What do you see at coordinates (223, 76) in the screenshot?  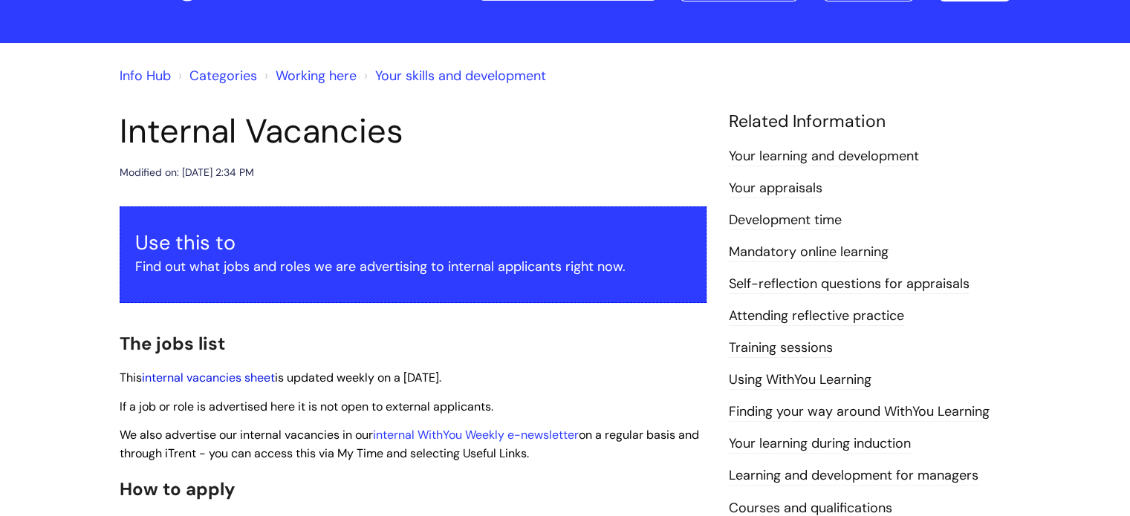 I see `a: Categories` at bounding box center [223, 76].